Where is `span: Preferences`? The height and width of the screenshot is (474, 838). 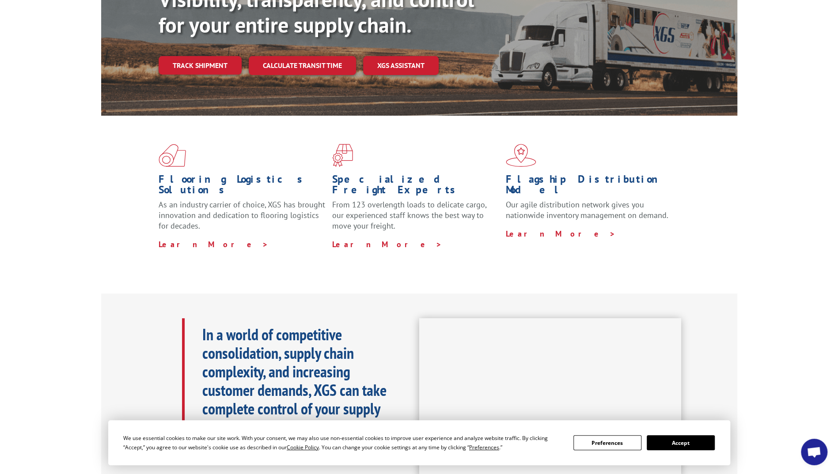
span: Preferences is located at coordinates (484, 448).